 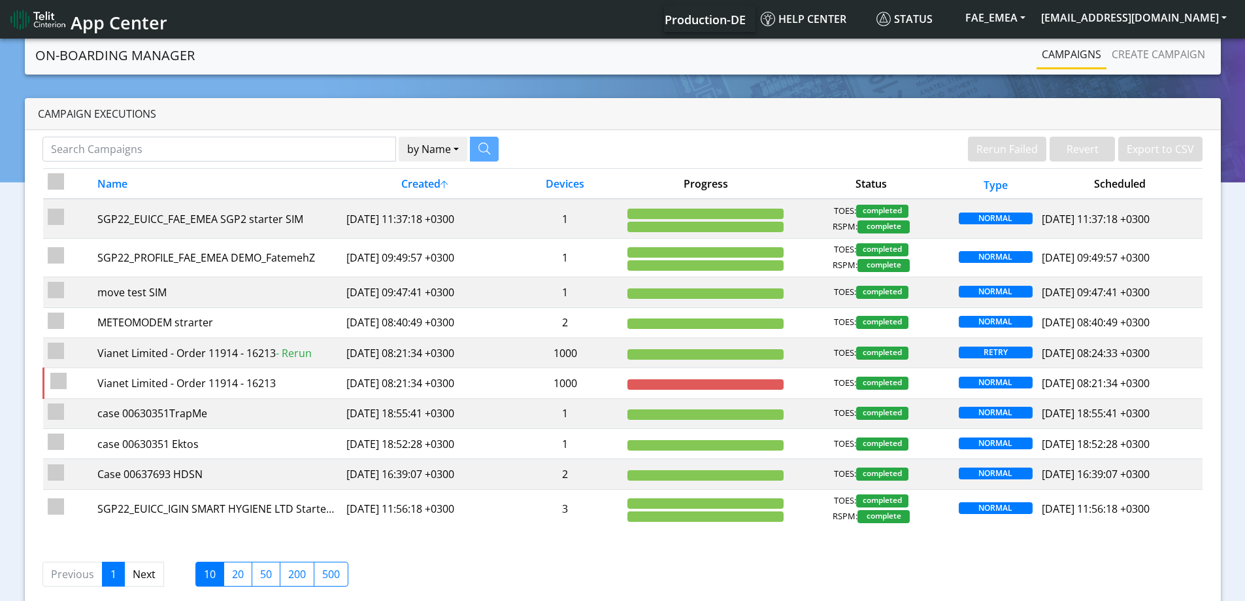 I want to click on span: Help center, so click(x=803, y=19).